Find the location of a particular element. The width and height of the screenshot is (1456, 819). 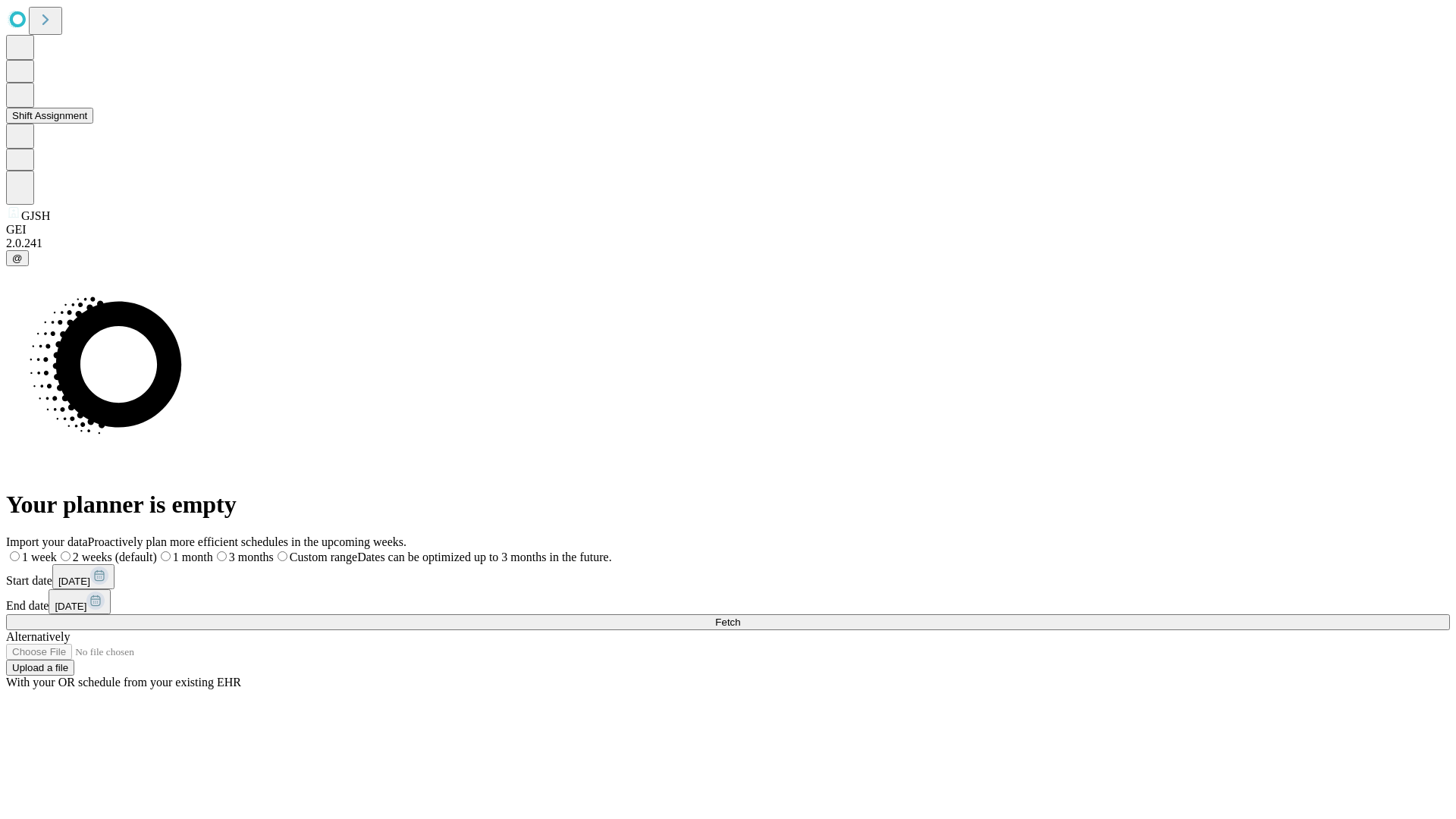

span: Fetch is located at coordinates (728, 622).